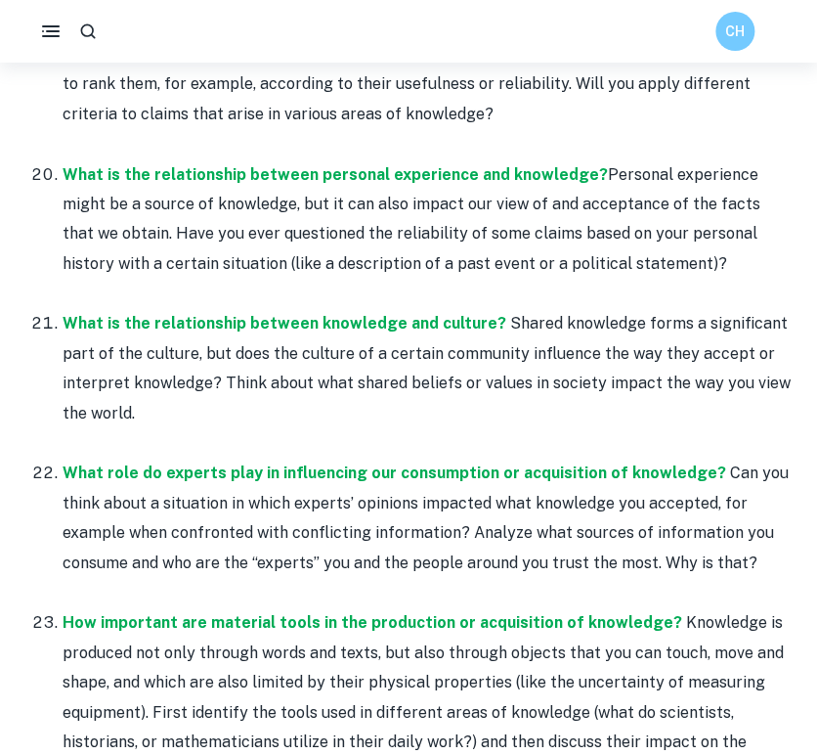  Describe the element at coordinates (335, 174) in the screenshot. I see `a: What is the relationship between personal experience and knowledge?` at that location.